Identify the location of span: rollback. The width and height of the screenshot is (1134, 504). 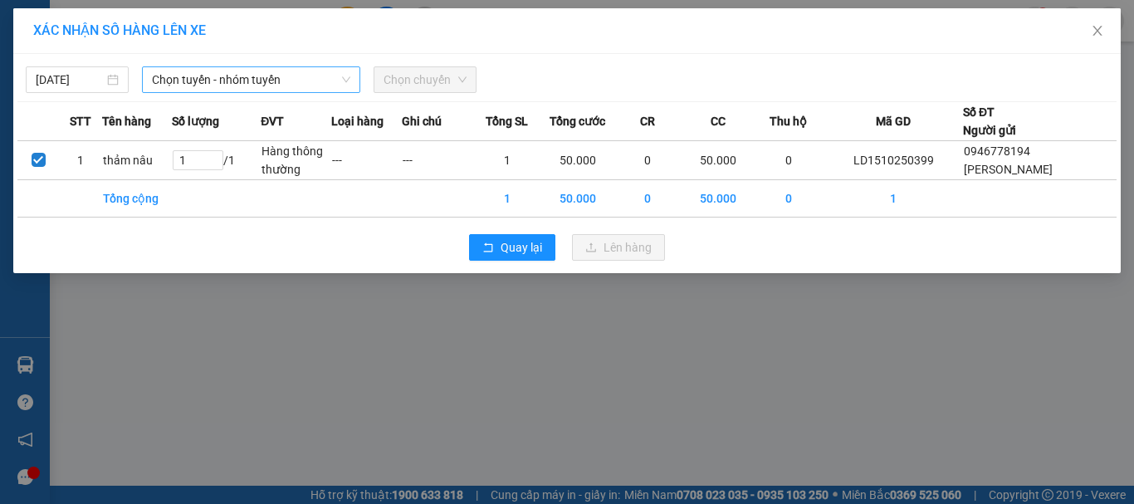
(488, 248).